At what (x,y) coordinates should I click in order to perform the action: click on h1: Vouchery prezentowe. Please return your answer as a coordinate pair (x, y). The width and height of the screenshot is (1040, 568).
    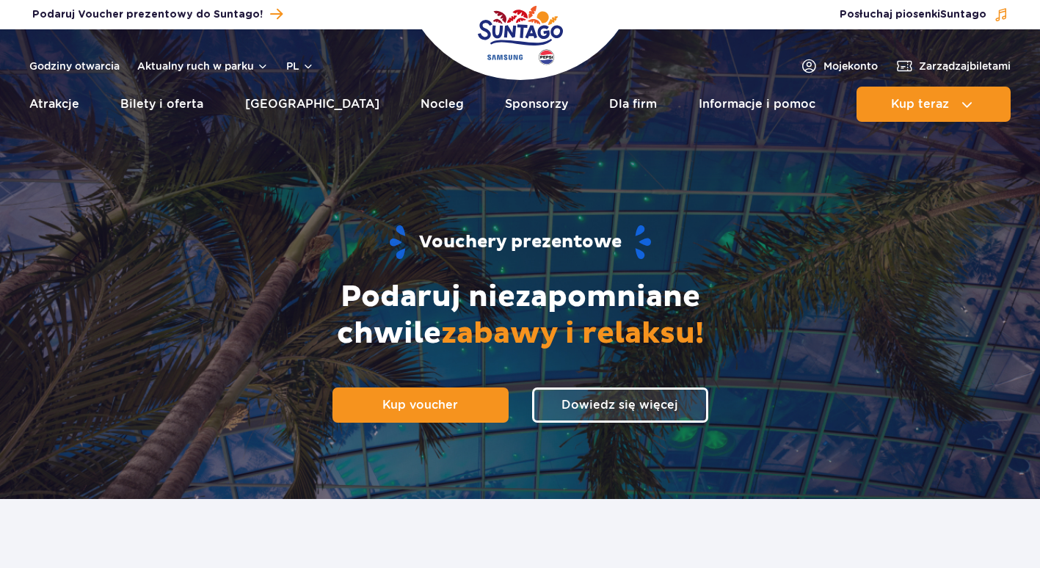
    Looking at the image, I should click on (520, 242).